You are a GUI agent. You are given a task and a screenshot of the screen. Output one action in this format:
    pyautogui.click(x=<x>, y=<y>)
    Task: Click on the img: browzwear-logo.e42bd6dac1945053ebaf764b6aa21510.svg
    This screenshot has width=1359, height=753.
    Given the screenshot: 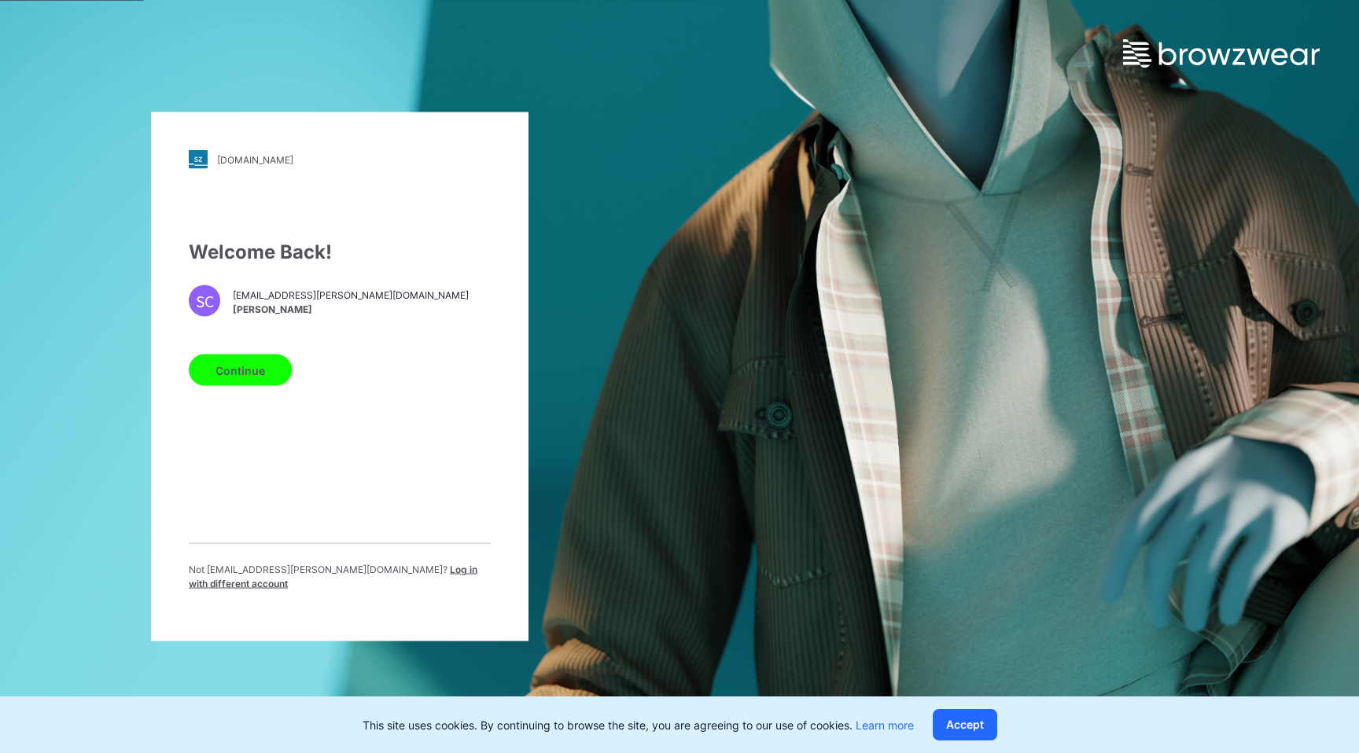 What is the action you would take?
    pyautogui.click(x=1221, y=53)
    